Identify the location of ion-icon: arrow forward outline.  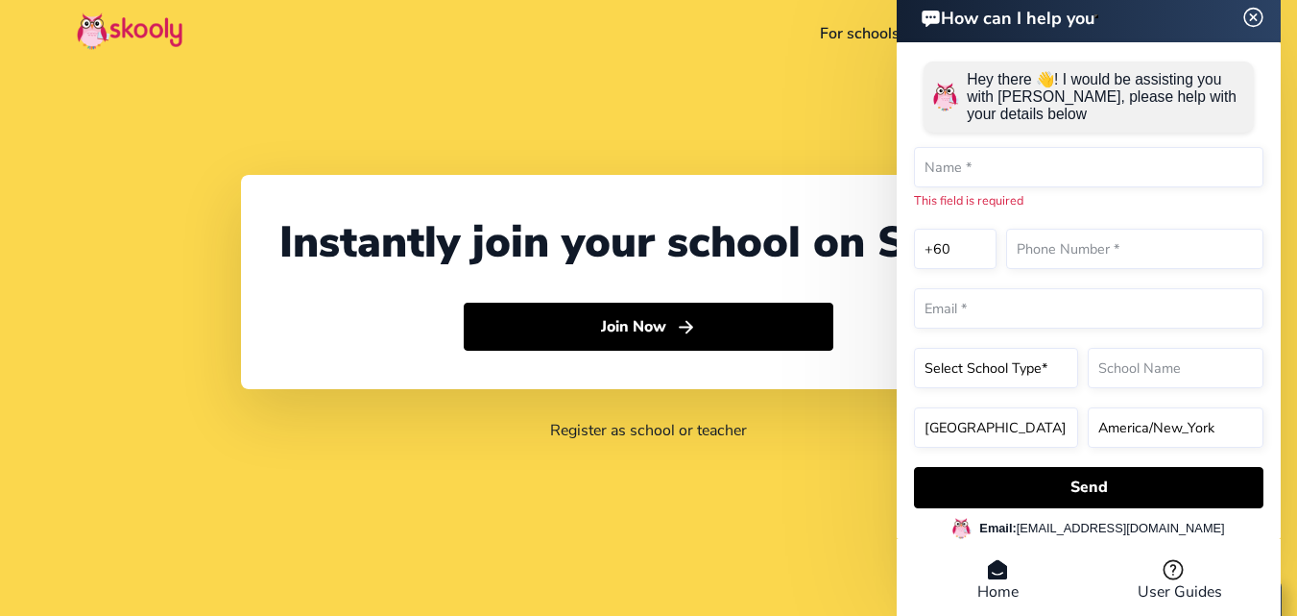
(686, 326).